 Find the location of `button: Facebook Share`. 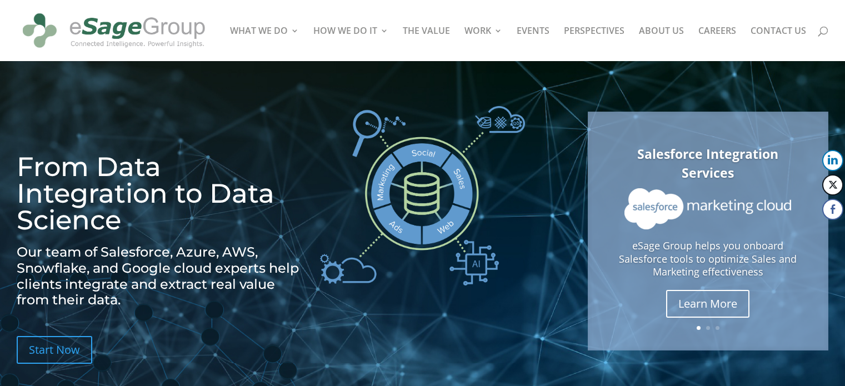

button: Facebook Share is located at coordinates (833, 209).